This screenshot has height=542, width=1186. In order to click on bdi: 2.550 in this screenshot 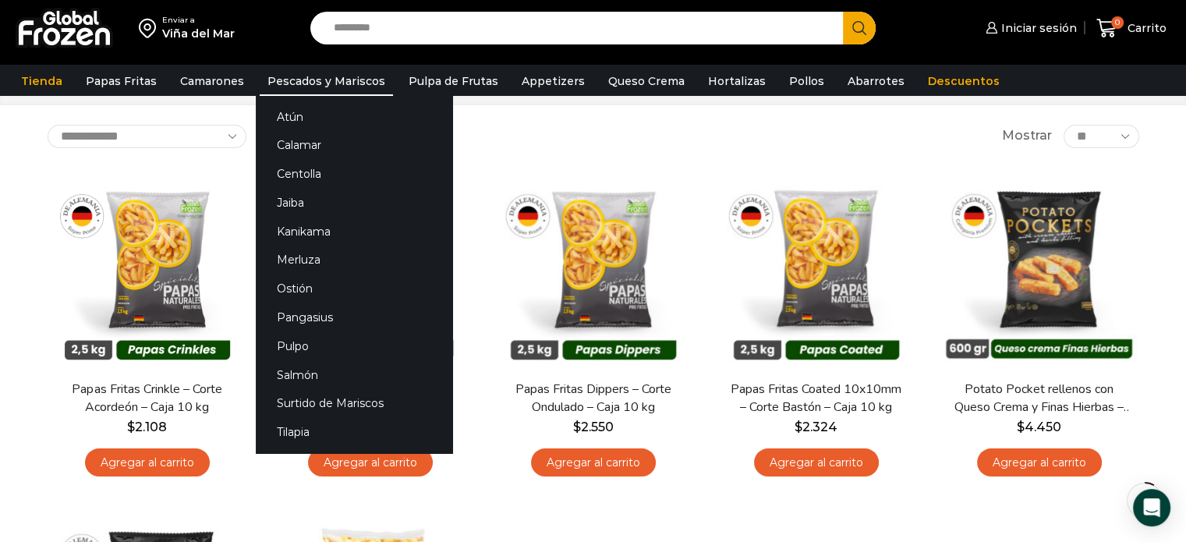, I will do `click(594, 427)`.